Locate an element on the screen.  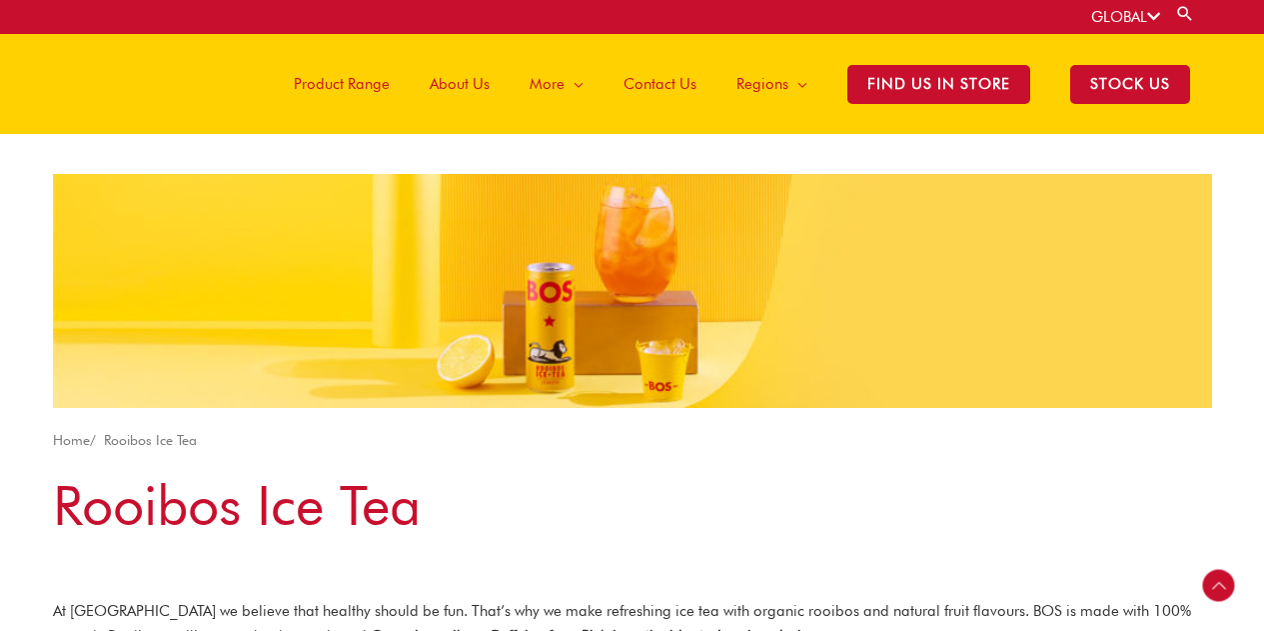
span: Product Range is located at coordinates (342, 84).